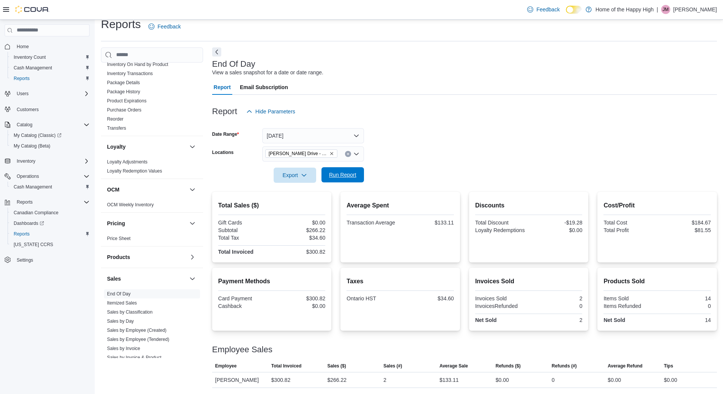  What do you see at coordinates (32, 146) in the screenshot?
I see `span: My Catalog (Beta)` at bounding box center [32, 146].